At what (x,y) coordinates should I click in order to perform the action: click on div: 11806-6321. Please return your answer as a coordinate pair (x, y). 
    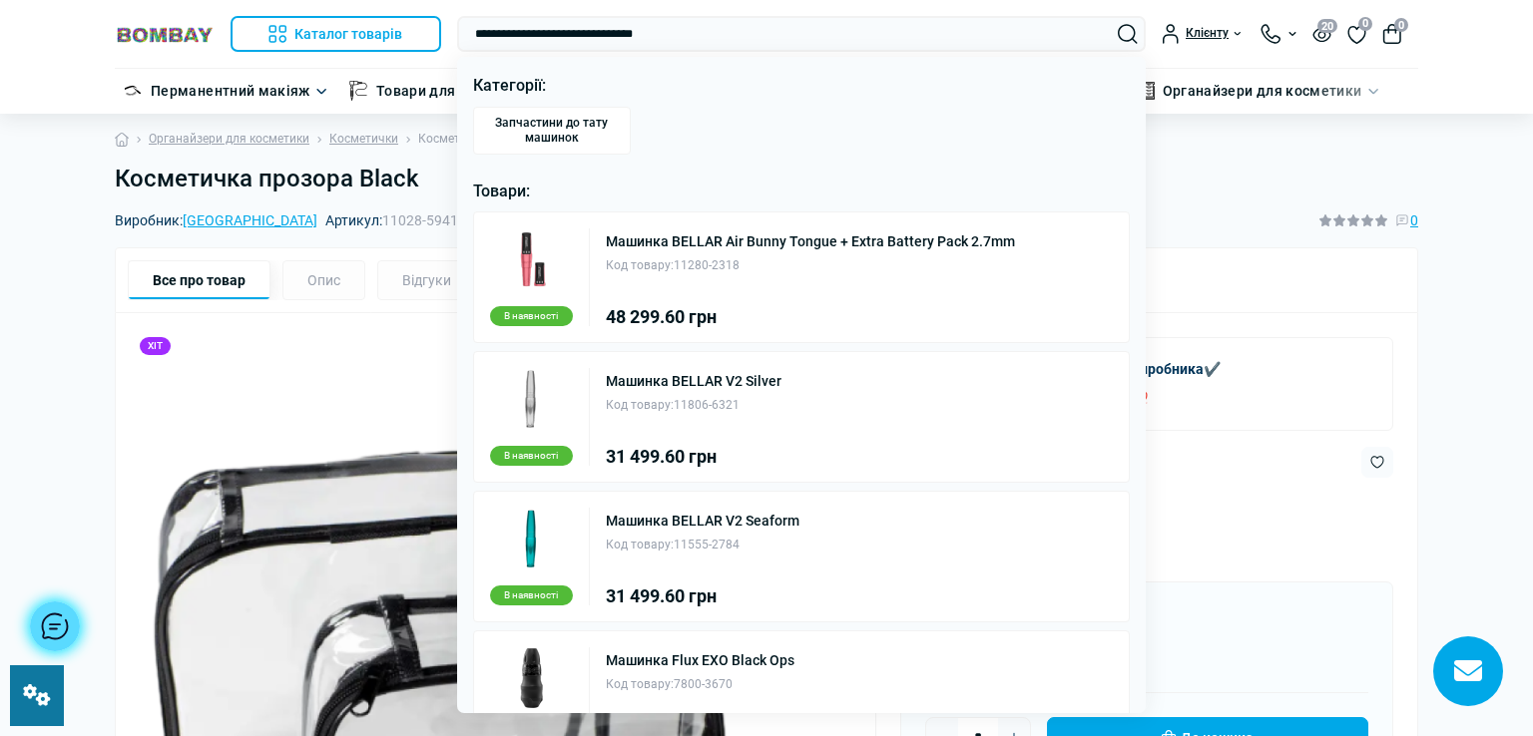
    Looking at the image, I should click on (693, 405).